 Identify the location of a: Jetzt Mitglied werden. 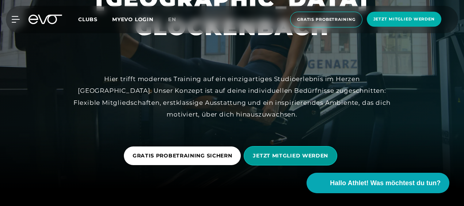
(404, 19).